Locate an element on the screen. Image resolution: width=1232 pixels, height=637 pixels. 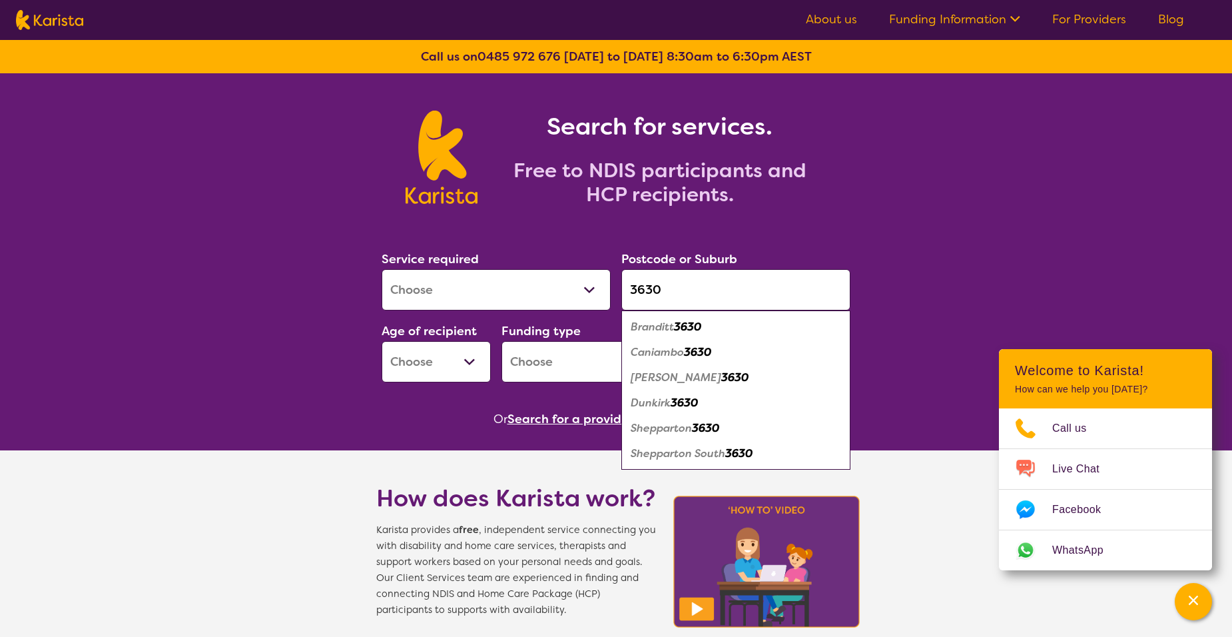
div: Shepparton South 3630 is located at coordinates (736, 454).